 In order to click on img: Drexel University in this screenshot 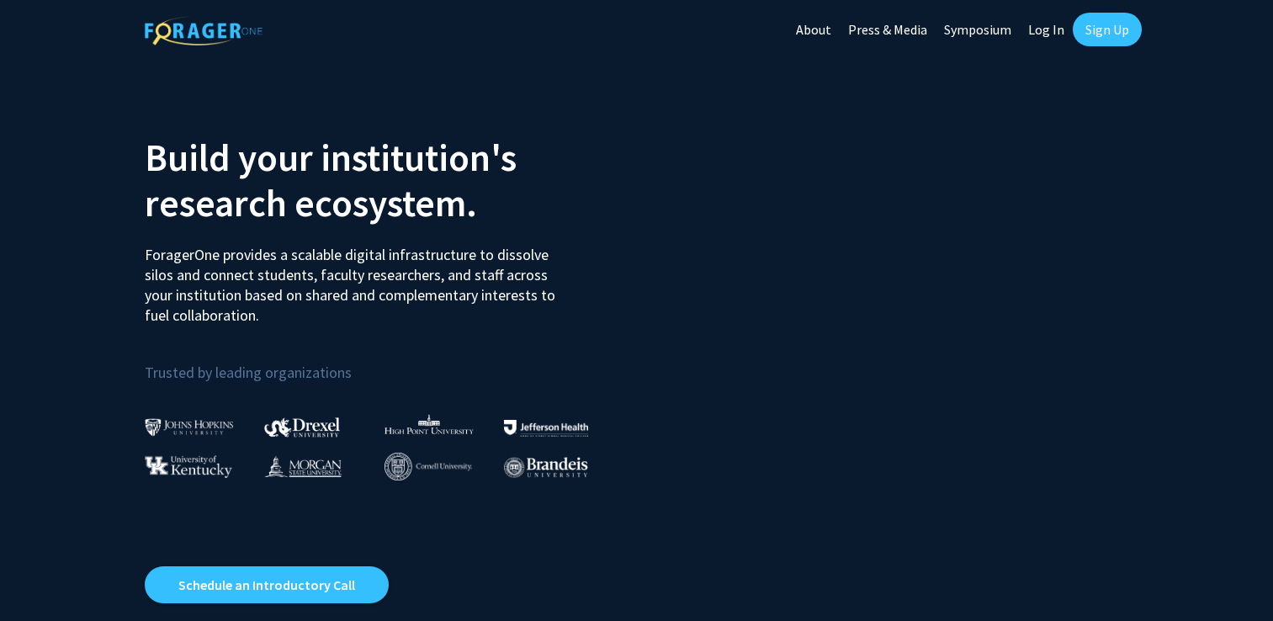, I will do `click(302, 427)`.